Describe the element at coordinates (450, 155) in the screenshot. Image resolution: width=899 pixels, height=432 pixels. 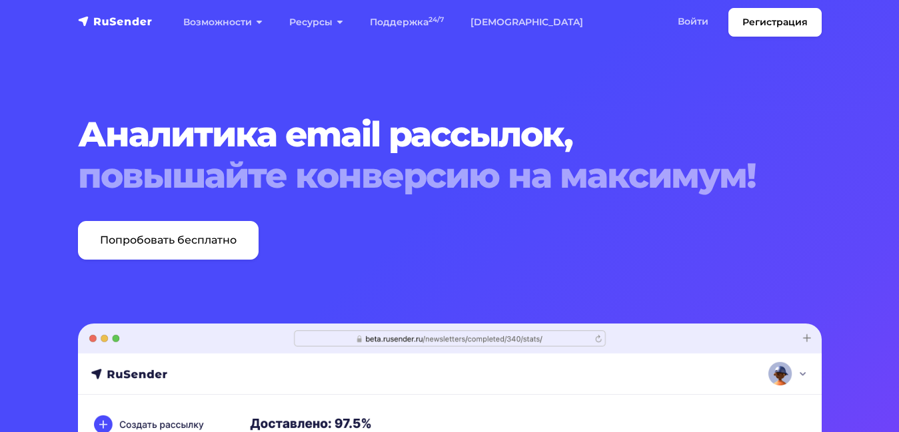
I see `h1: Аналитика email рассылок,` at that location.